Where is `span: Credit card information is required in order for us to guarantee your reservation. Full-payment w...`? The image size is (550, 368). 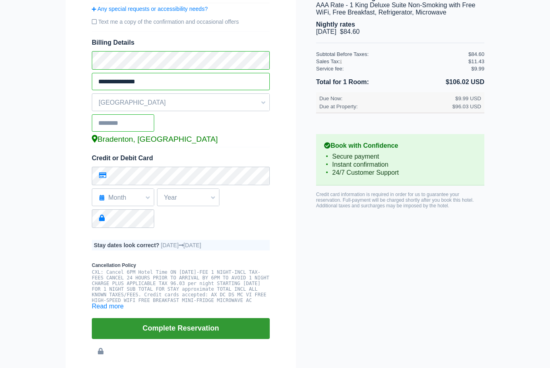 span: Credit card information is required in order for us to guarantee your reservation. Full-payment w... is located at coordinates (395, 200).